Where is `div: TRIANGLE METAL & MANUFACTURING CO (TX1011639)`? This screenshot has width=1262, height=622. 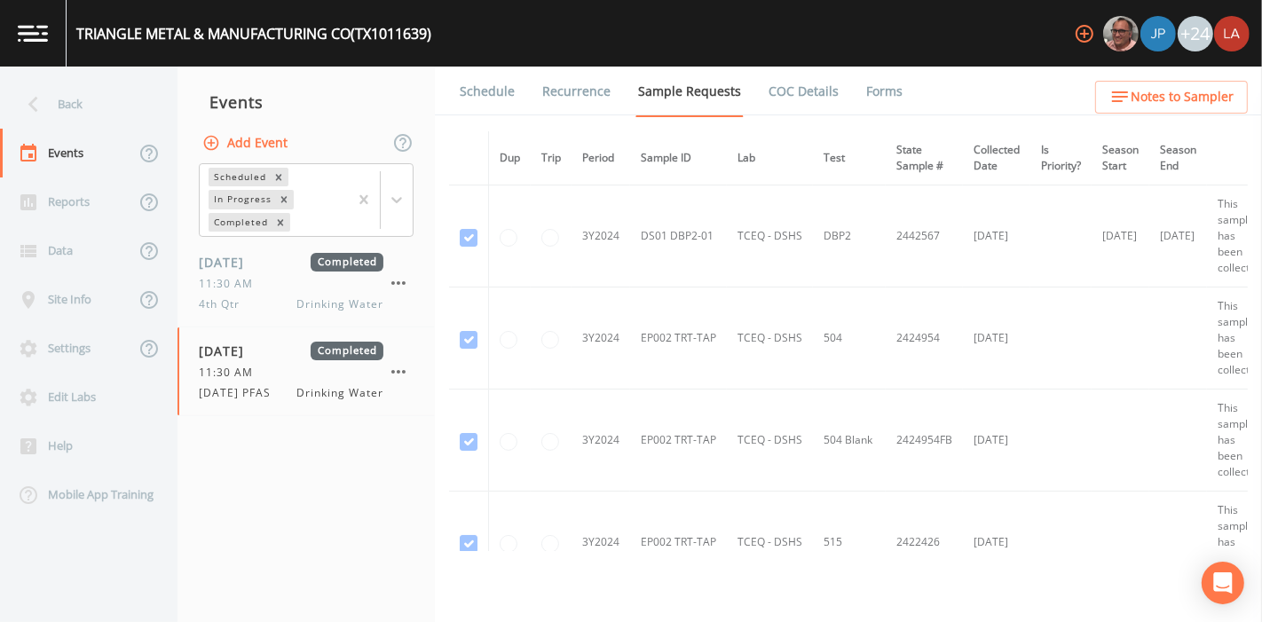
div: TRIANGLE METAL & MANUFACTURING CO (TX1011639) is located at coordinates (254, 34).